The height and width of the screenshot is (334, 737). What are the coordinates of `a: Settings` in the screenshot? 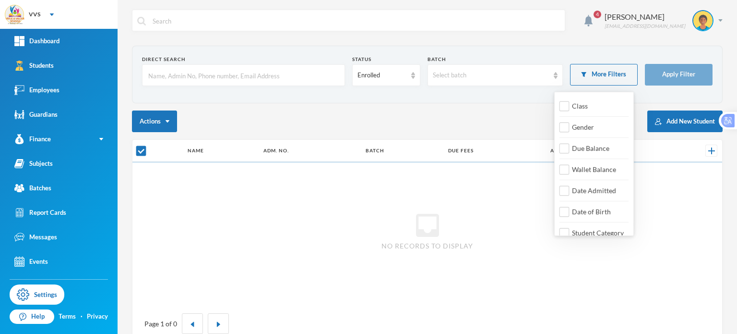 It's located at (37, 294).